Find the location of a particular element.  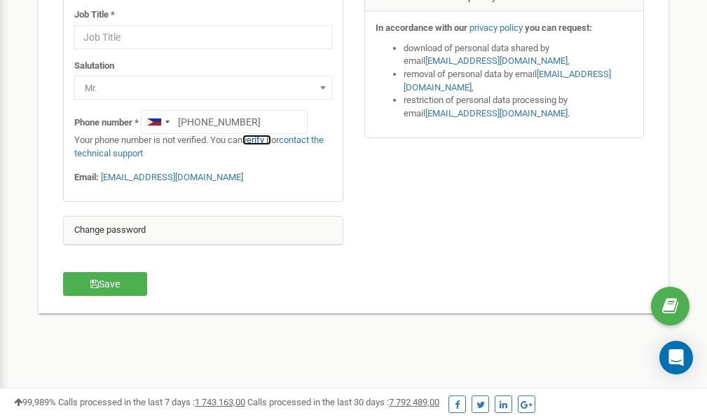

span: Calls processed in the last 30 days : is located at coordinates (343, 402).